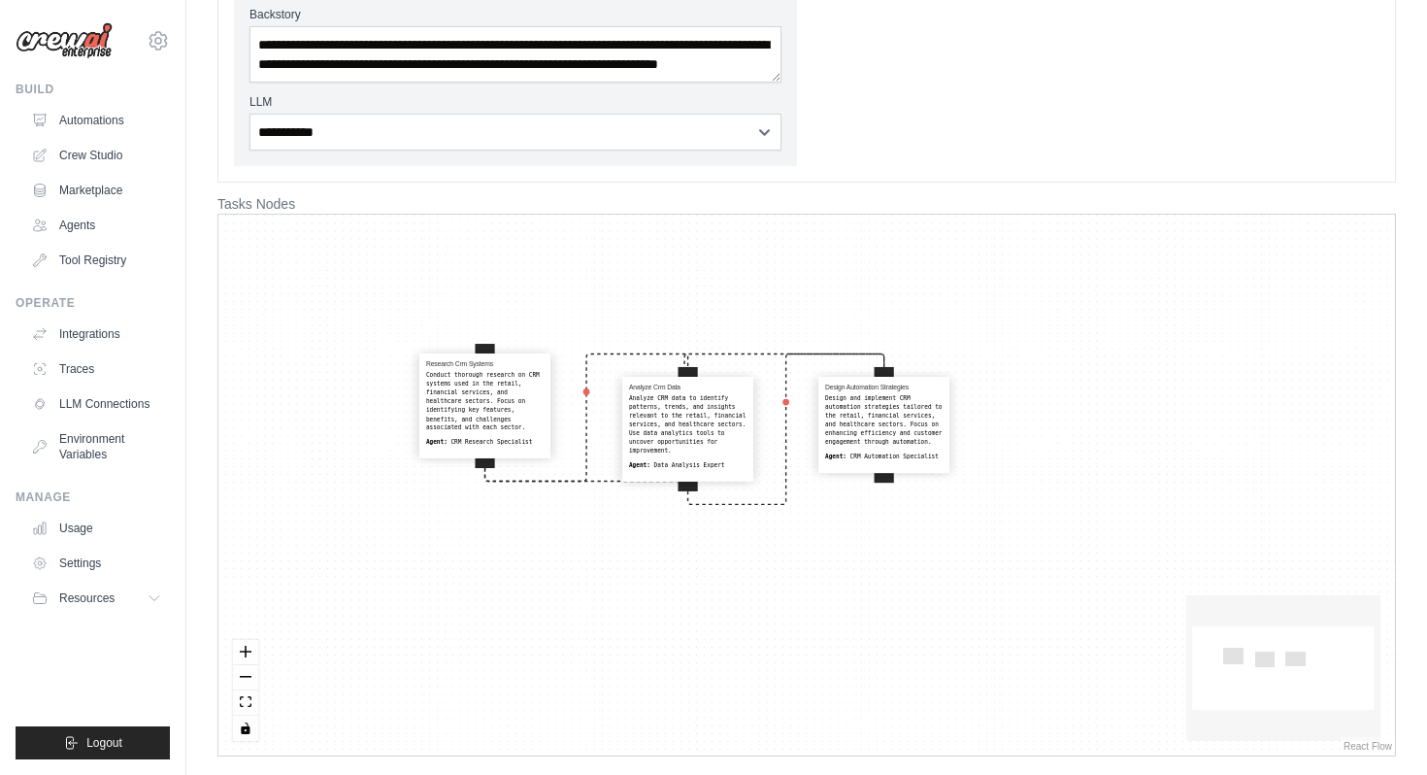  What do you see at coordinates (586, 416) in the screenshot?
I see `g: Edge from research_crm_systems to analyze_crm_data` at bounding box center [586, 416].